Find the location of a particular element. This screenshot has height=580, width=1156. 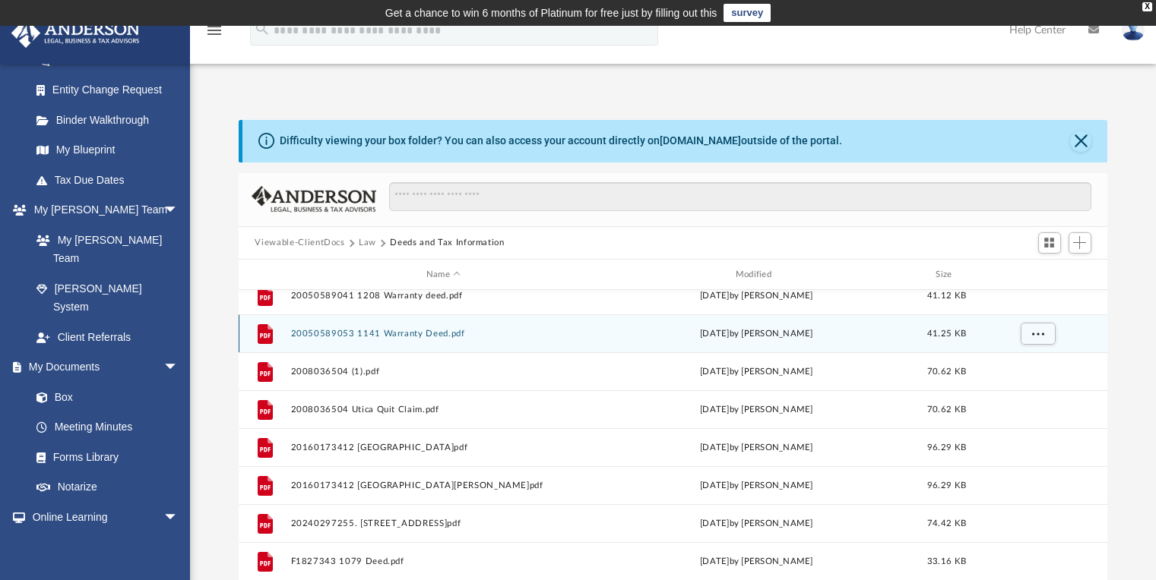

div: Get a chance to win 6 months of Platinum for free just by filling out this is located at coordinates (551, 13).